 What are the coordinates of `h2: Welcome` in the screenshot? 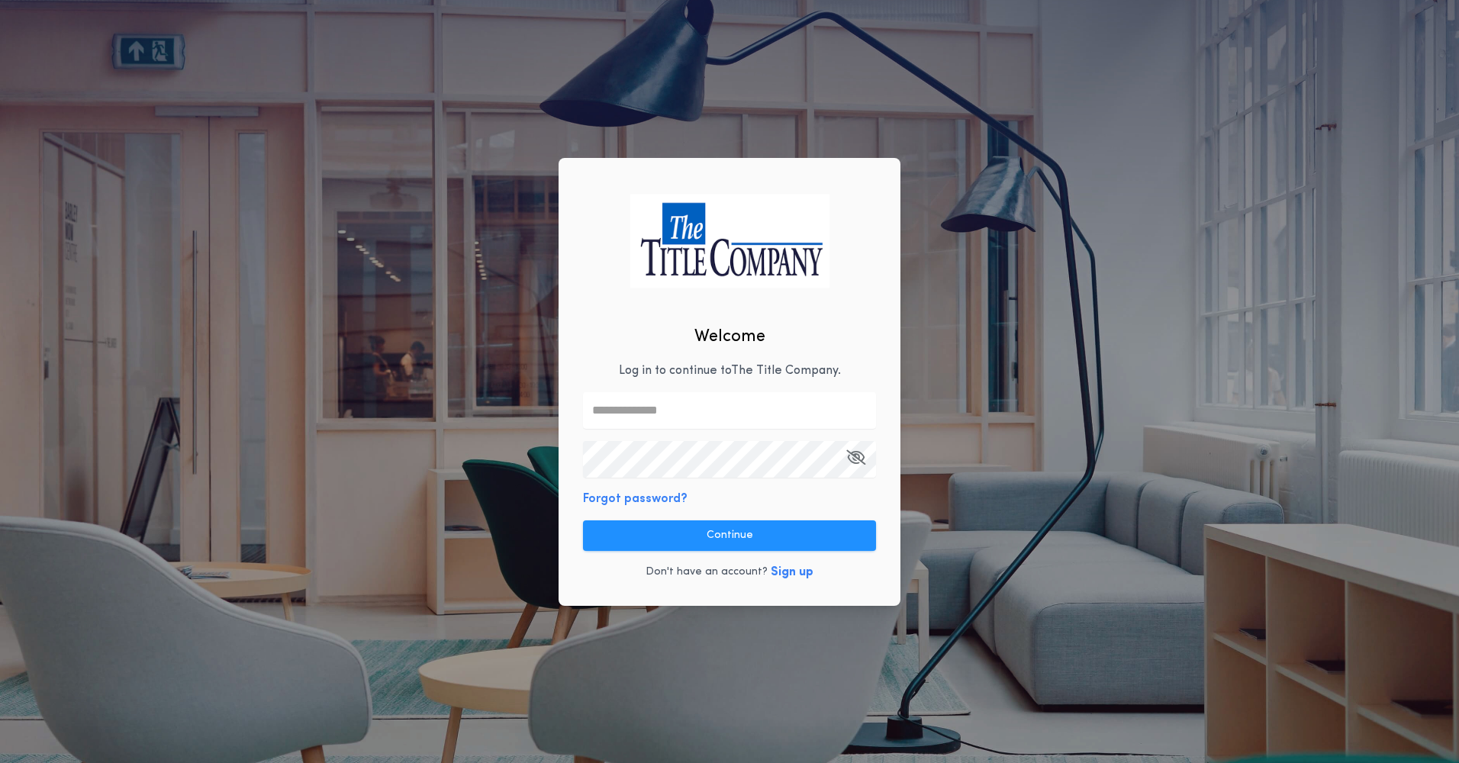 It's located at (729, 336).